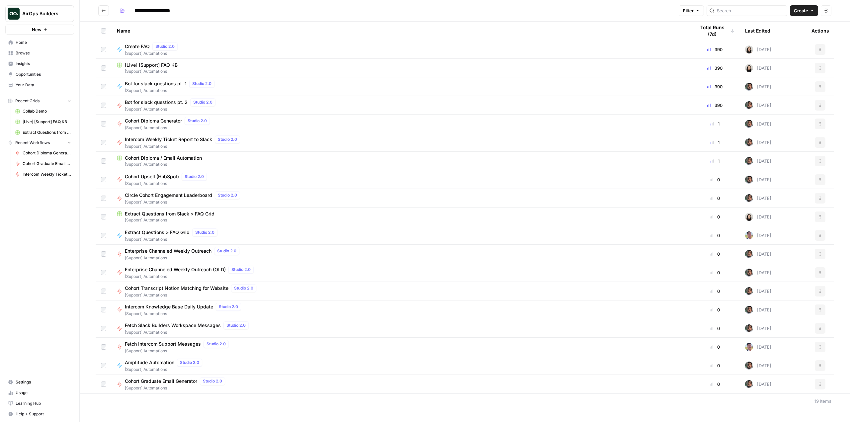  Describe the element at coordinates (163, 158) in the screenshot. I see `span: Cohort Diploma / Email Automation` at that location.